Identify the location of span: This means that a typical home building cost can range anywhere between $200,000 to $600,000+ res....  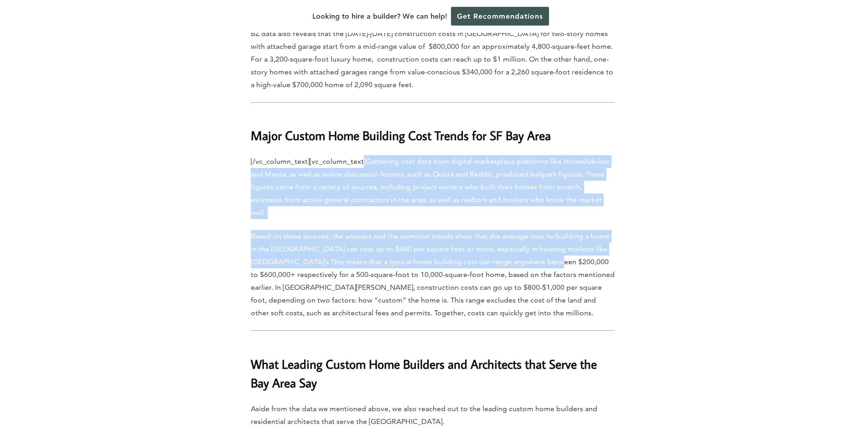
(433, 287).